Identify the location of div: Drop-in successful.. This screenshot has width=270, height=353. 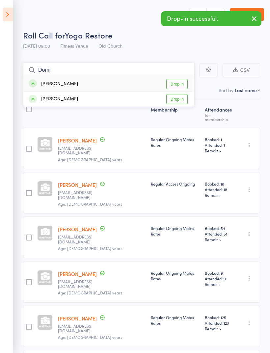
(211, 19).